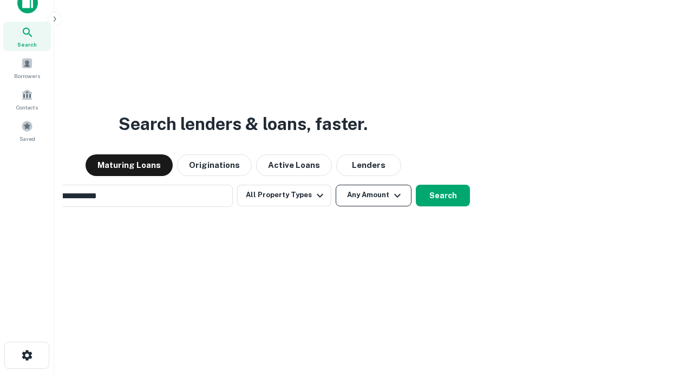 This screenshot has height=390, width=693. What do you see at coordinates (27, 130) in the screenshot?
I see `a: Saved` at bounding box center [27, 130].